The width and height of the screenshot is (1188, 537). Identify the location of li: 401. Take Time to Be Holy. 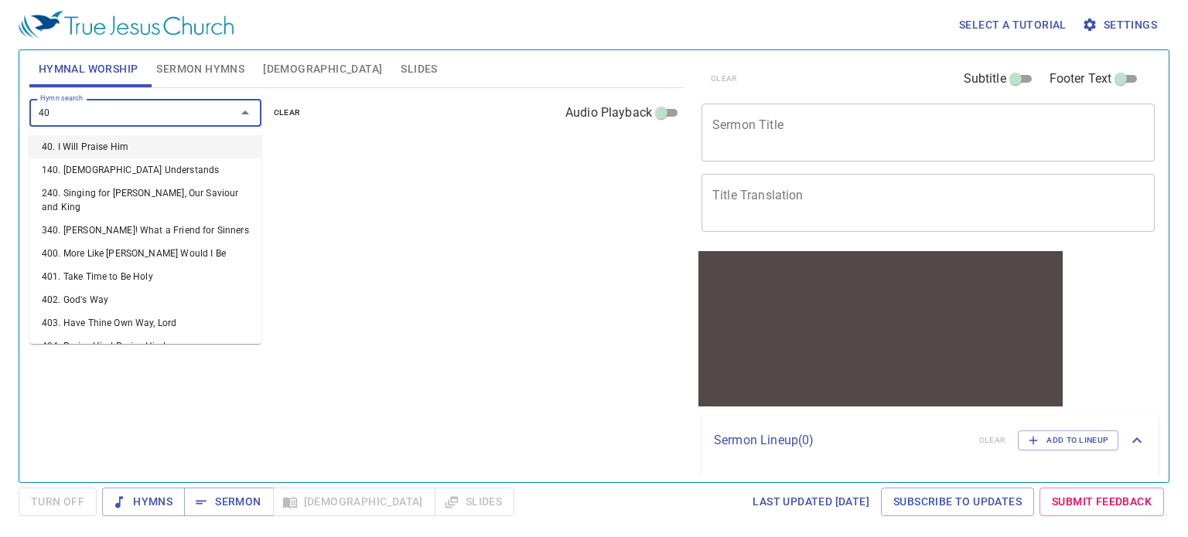
(145, 277).